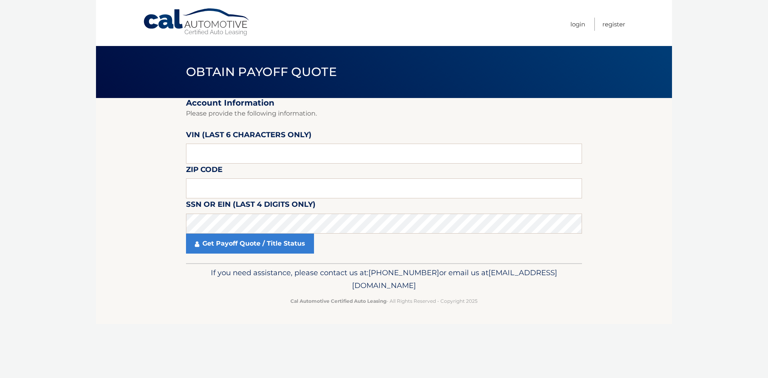 The width and height of the screenshot is (768, 378). Describe the element at coordinates (578, 24) in the screenshot. I see `a: Login` at that location.